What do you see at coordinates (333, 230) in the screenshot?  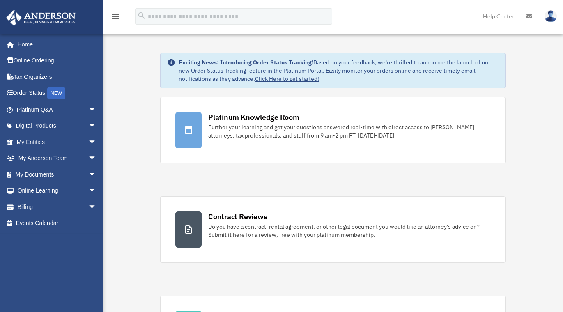 I see `a: Contract Reviews Do you have a contract, rental agreement, or other legal document you would like...` at bounding box center [333, 230].